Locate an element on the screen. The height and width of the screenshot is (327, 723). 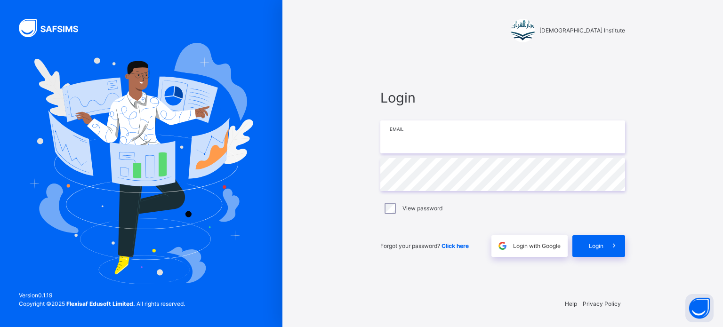
img: Hero Image is located at coordinates (141, 163).